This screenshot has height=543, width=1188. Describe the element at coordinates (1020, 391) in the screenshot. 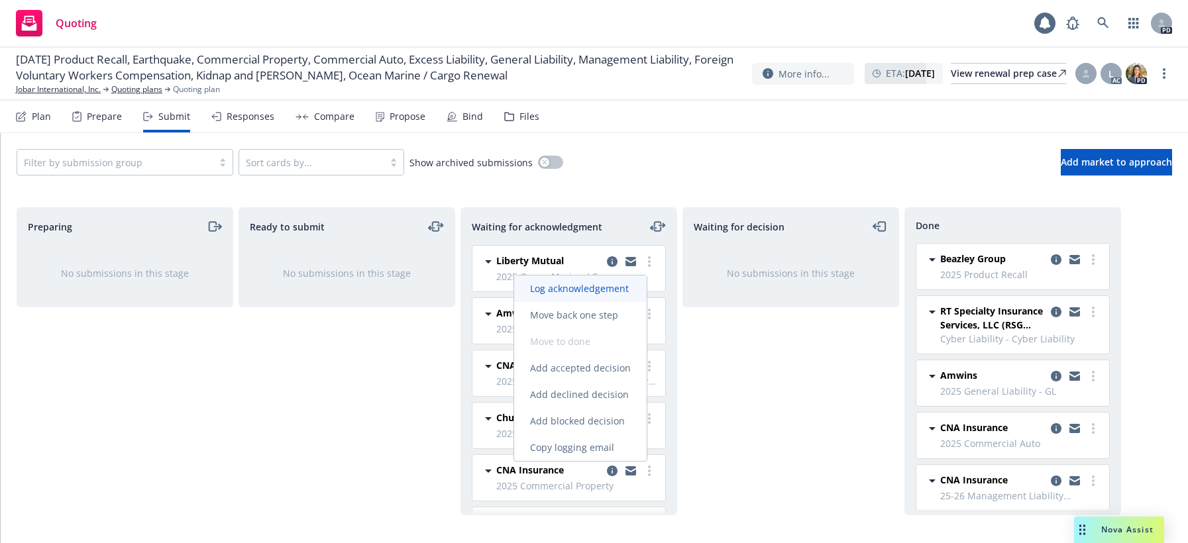

I see `span: 2025 General Liability - GL` at that location.